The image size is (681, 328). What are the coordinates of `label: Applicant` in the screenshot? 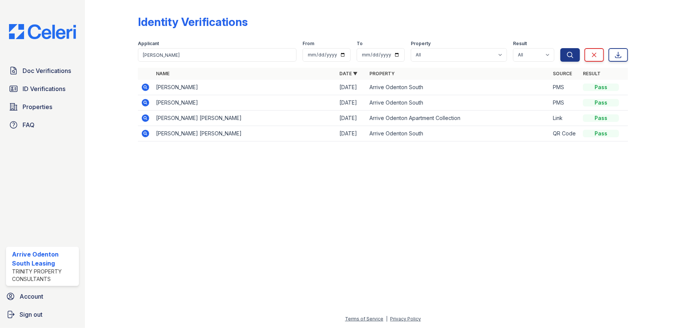 It's located at (148, 44).